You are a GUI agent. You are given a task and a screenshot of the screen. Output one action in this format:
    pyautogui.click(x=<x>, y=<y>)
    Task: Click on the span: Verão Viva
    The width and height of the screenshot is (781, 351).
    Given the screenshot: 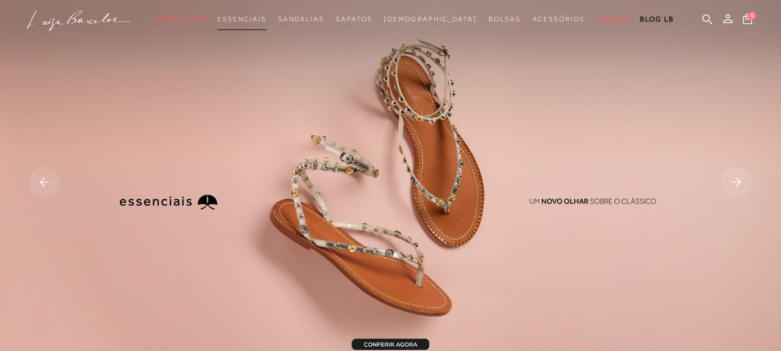 What is the action you would take?
    pyautogui.click(x=181, y=19)
    